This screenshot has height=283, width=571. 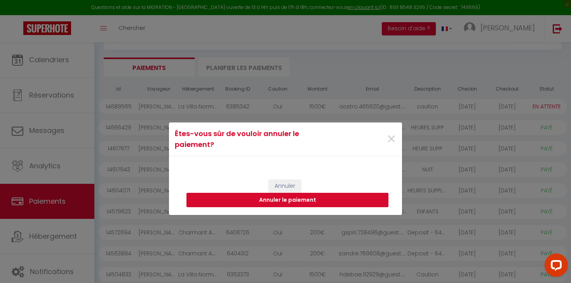 I want to click on button: Open LiveChat chat widget, so click(x=18, y=15).